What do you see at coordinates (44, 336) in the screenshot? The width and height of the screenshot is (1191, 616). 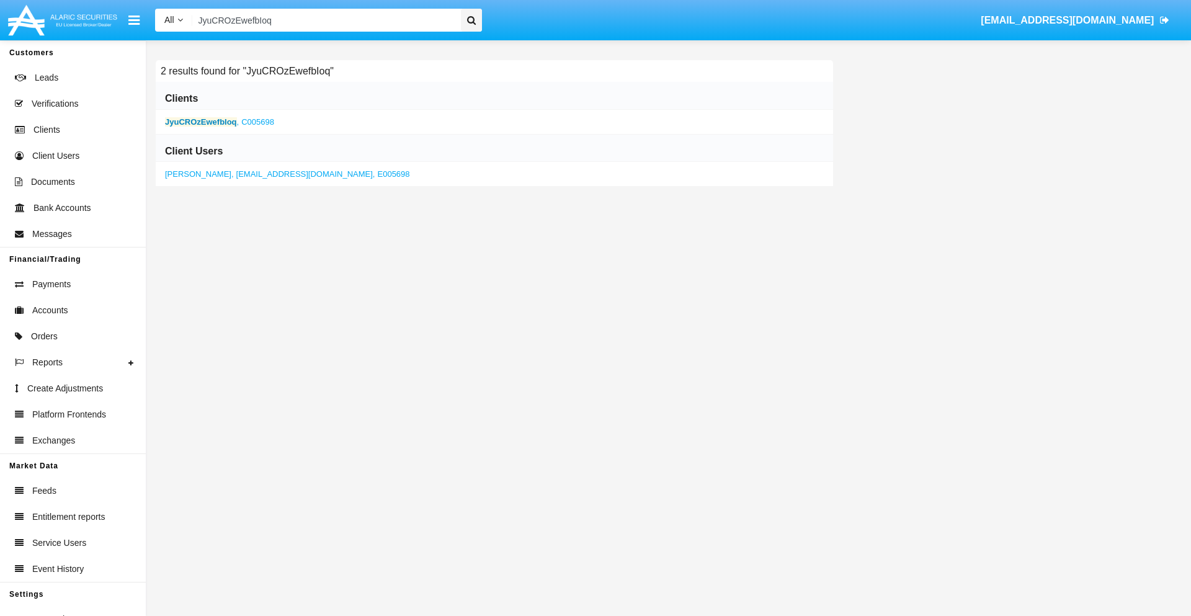 I see `span: Orders` at bounding box center [44, 336].